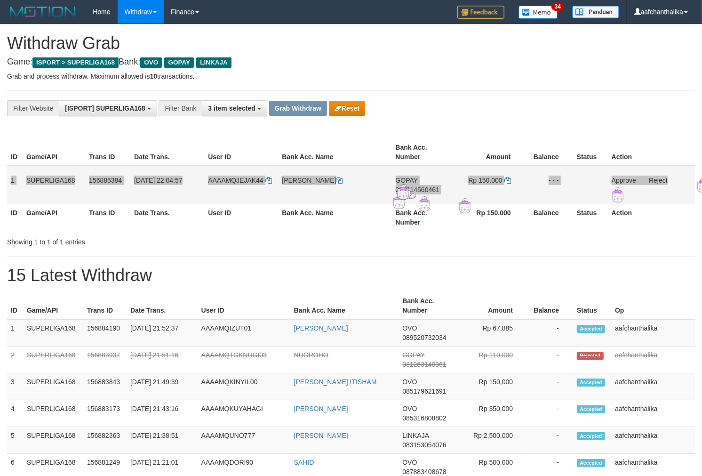  I want to click on span: AAAAMQJEJAK44, so click(236, 180).